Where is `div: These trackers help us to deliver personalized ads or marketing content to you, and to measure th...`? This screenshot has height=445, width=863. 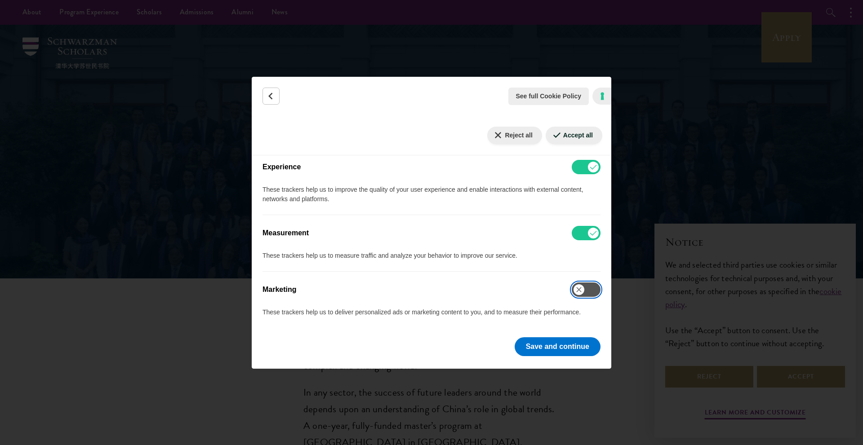
div: These trackers help us to deliver personalized ads or marketing content to you, and to measure th... is located at coordinates (432, 318).